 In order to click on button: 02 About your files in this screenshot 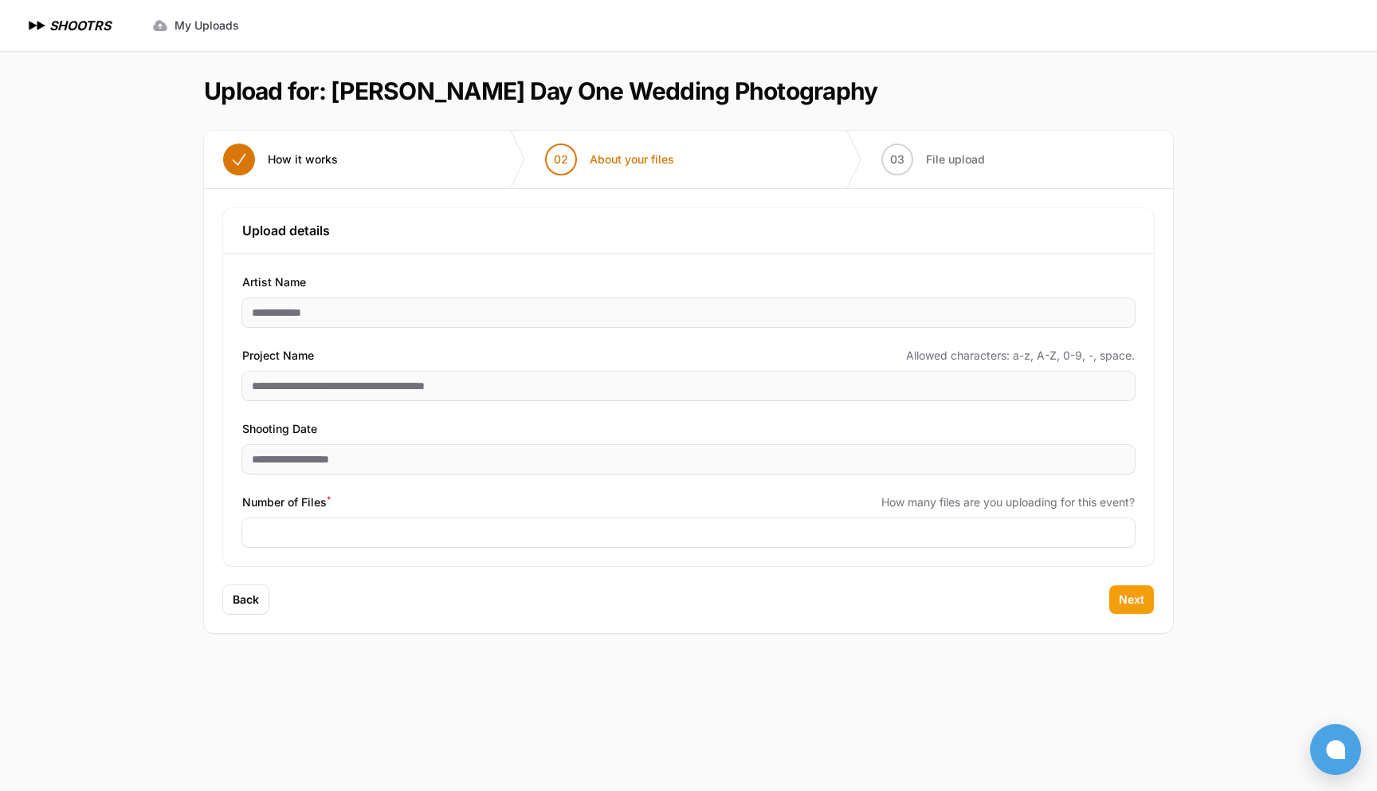, I will do `click(610, 159)`.